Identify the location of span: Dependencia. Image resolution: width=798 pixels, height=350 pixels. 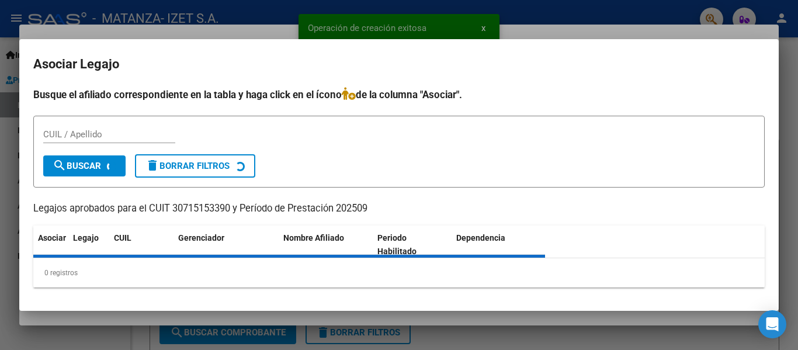
(481, 238).